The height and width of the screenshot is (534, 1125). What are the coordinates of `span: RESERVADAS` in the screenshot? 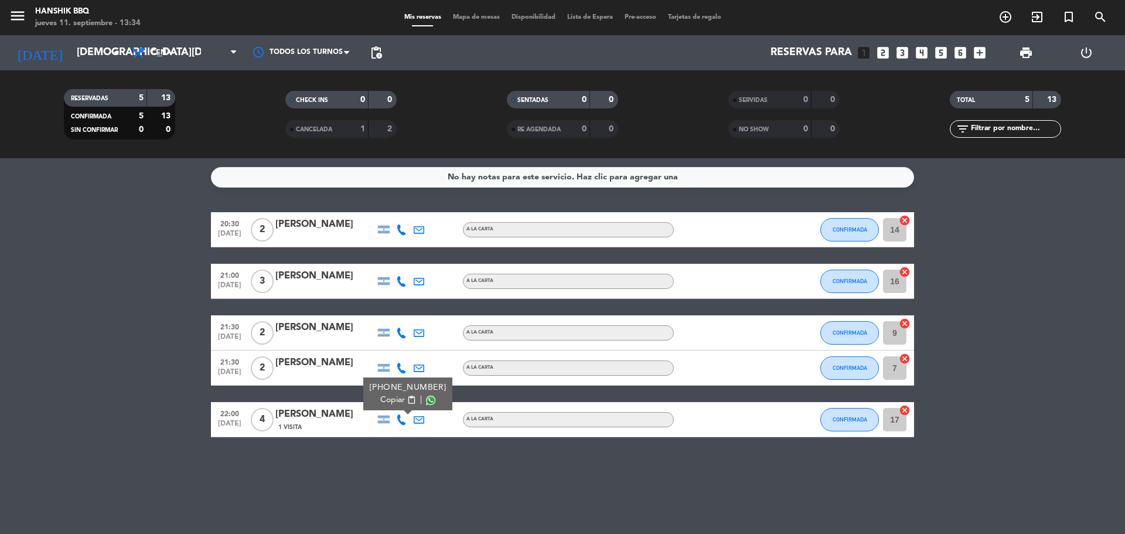 It's located at (90, 98).